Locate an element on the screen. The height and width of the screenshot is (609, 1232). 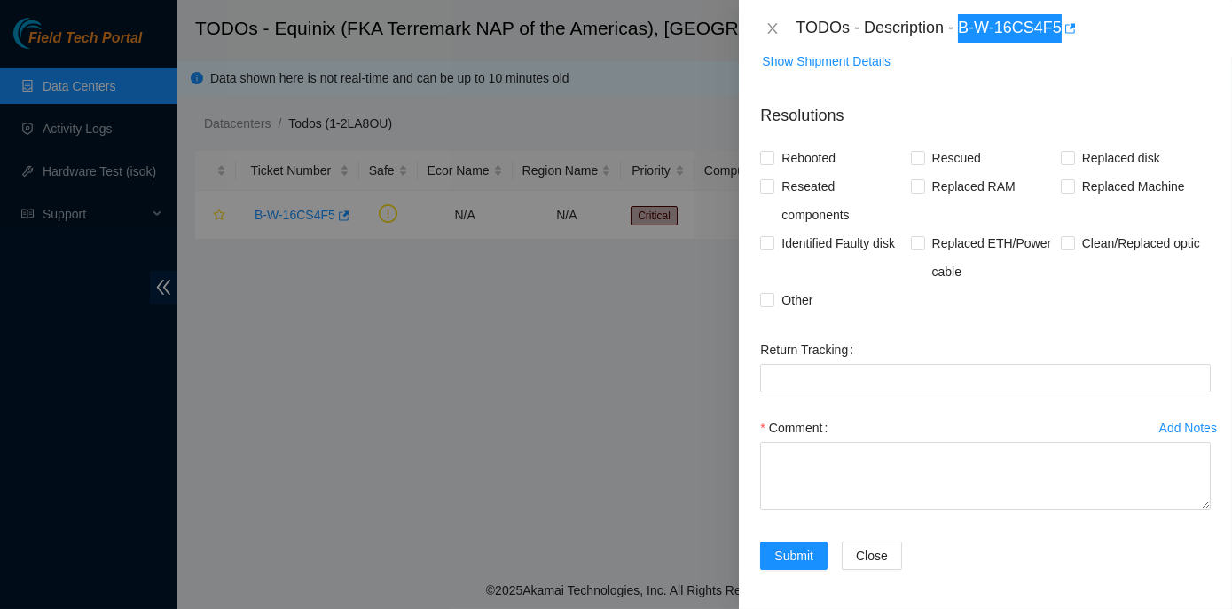
div: Add Notes is located at coordinates (1188, 428).